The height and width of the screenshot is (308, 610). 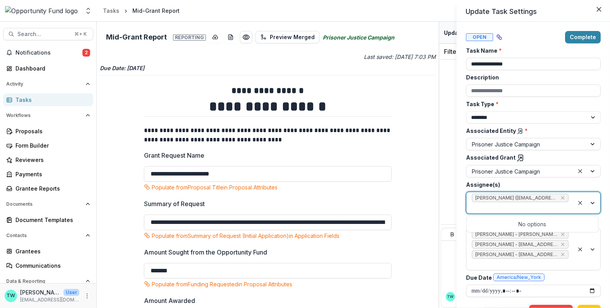 What do you see at coordinates (479, 37) in the screenshot?
I see `span: Open` at bounding box center [479, 37].